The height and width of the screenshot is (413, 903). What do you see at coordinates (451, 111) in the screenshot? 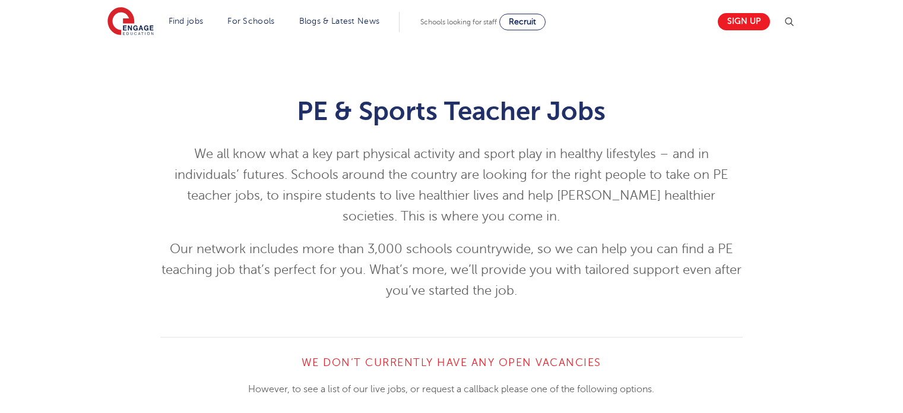
I see `h1: PE & Sports Teacher Jobs` at bounding box center [451, 111].